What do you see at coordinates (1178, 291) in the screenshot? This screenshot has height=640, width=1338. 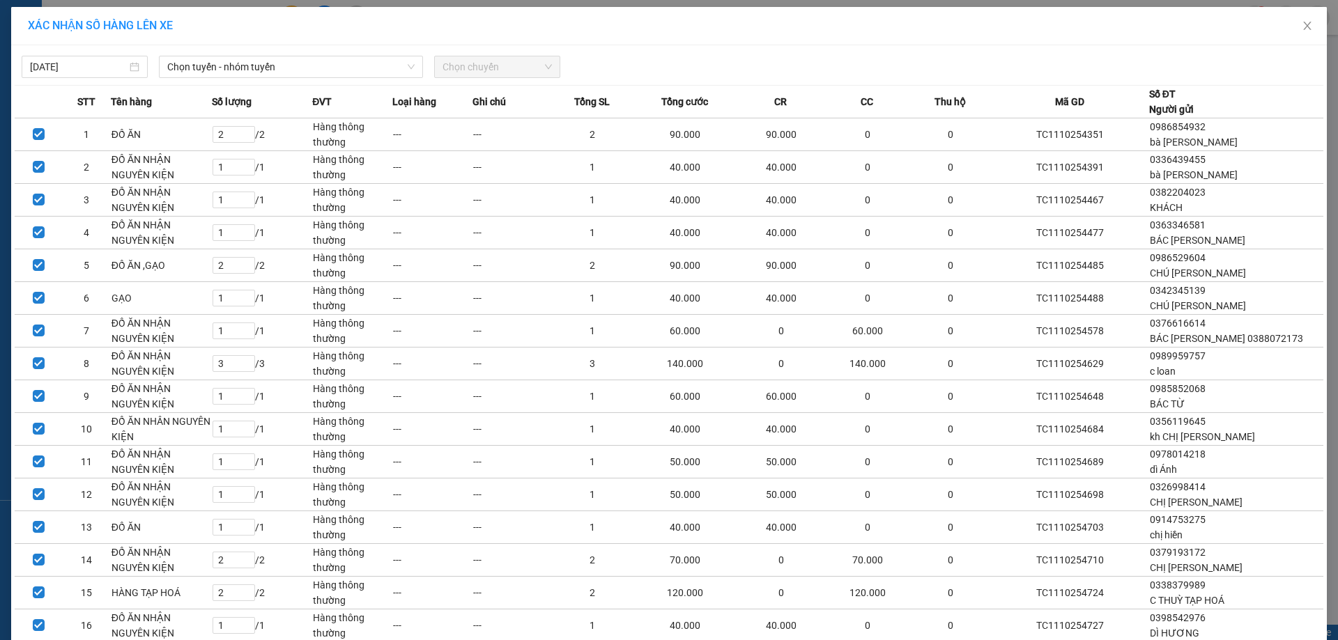 I see `span: 0342345139` at bounding box center [1178, 291].